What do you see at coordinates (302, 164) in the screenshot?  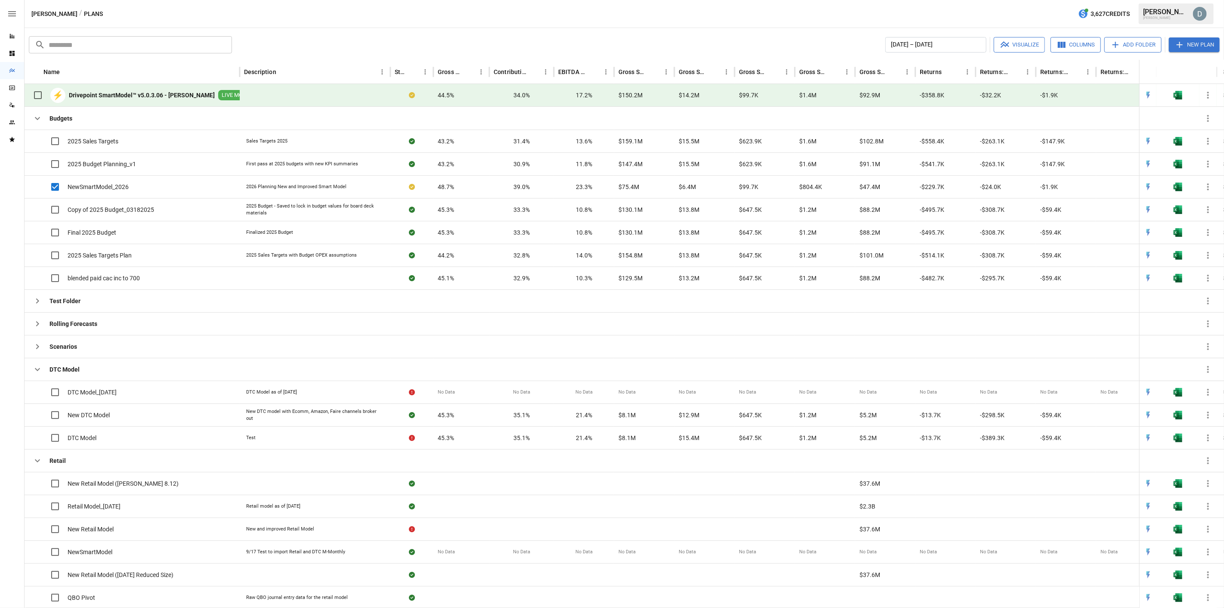 I see `div: First pass at 2025 budgets with new KPI summaries` at bounding box center [302, 164].